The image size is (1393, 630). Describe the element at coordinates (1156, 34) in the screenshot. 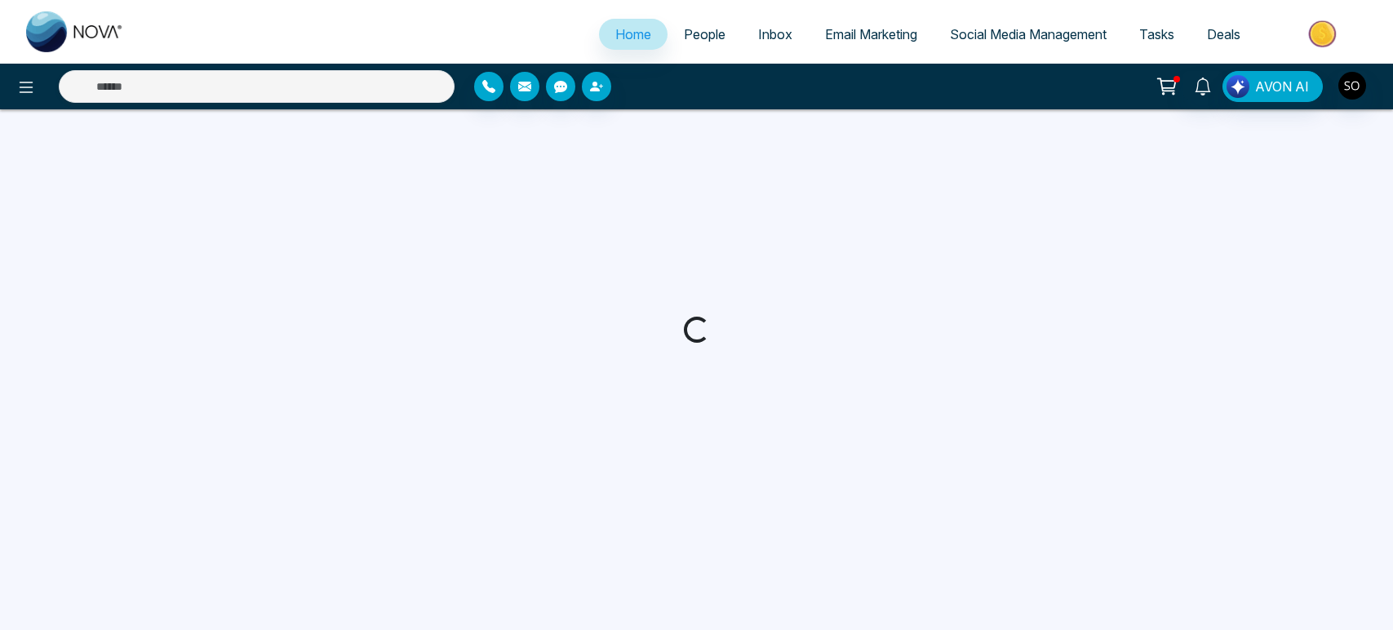

I see `a: Tasks` at that location.